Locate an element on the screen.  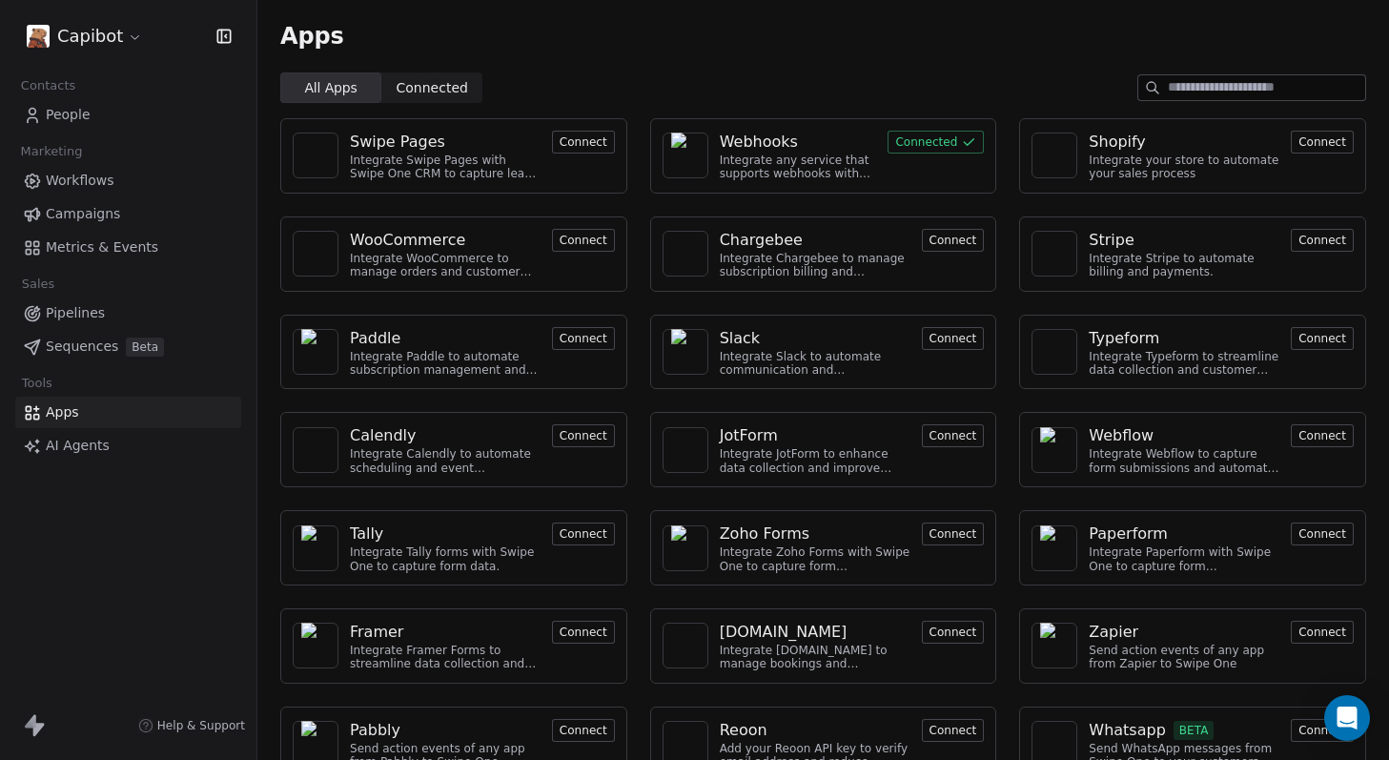
div: Swipe Pages is located at coordinates (397, 142).